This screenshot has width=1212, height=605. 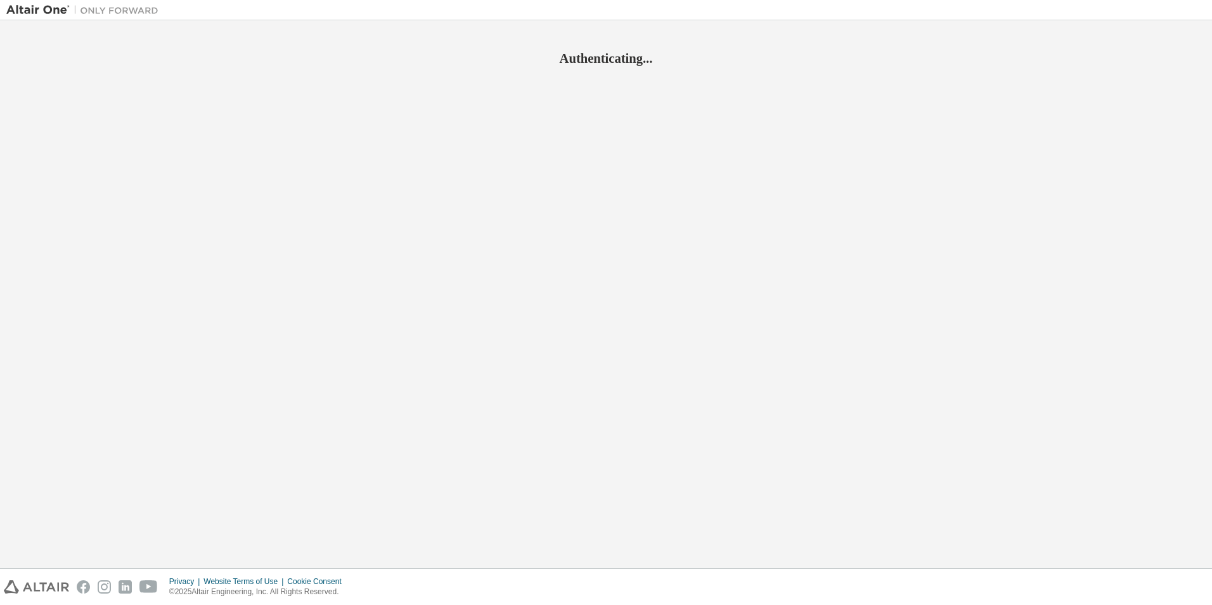 I want to click on img: youtube.svg, so click(x=148, y=586).